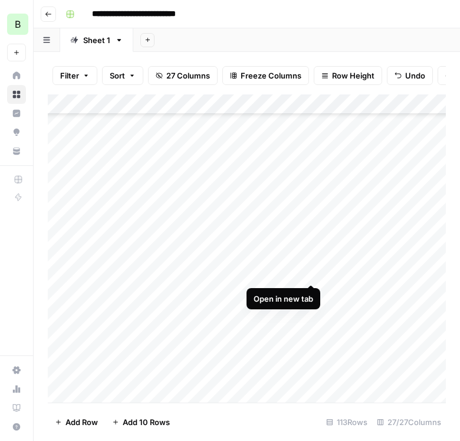  I want to click on button: 27 Columns, so click(183, 76).